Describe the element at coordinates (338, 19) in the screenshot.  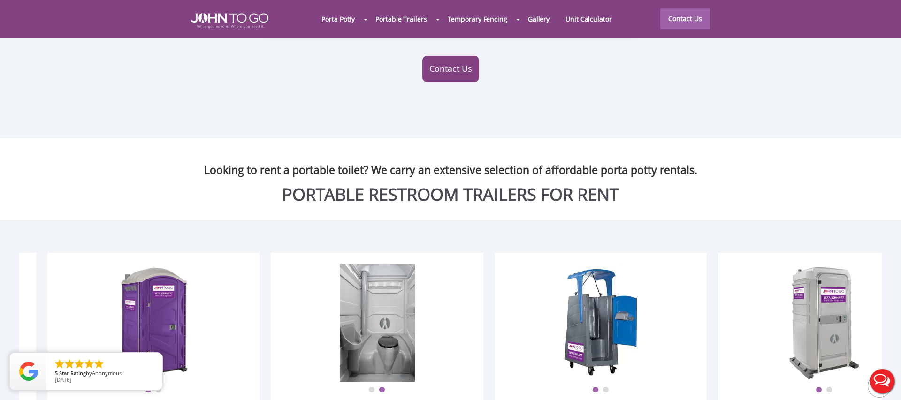
I see `a: Porta Potty` at that location.